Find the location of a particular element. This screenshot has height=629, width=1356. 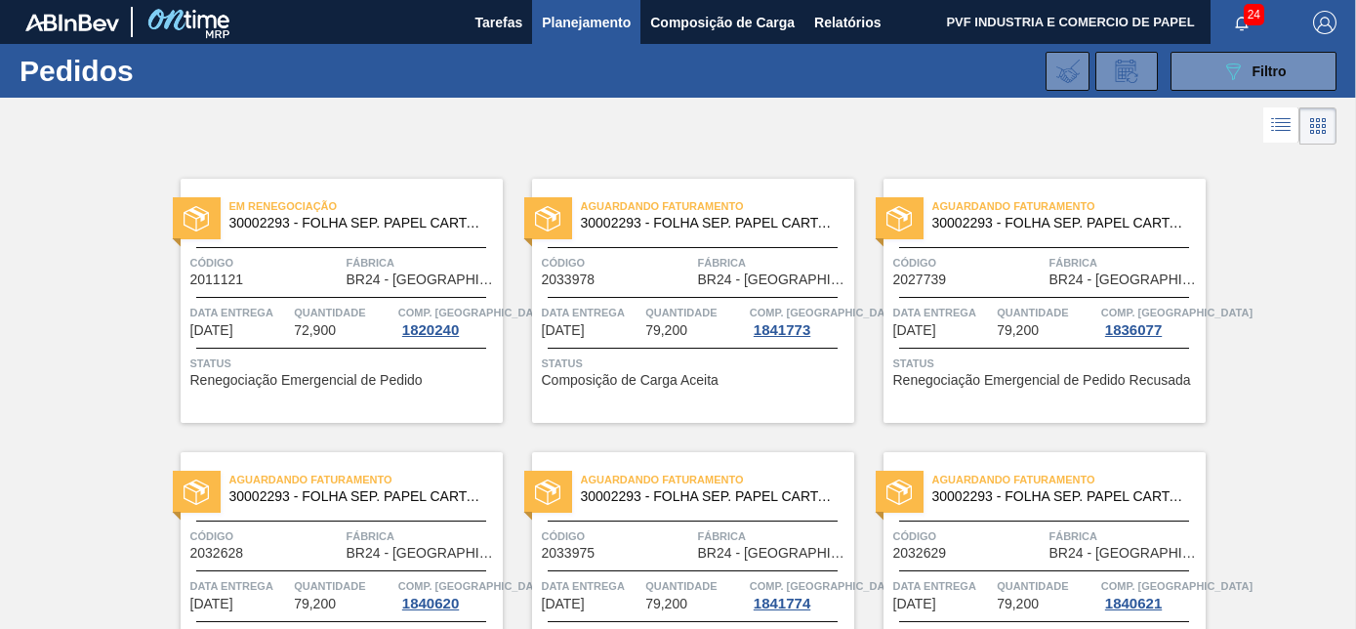

span: 2027739 is located at coordinates (919, 279).